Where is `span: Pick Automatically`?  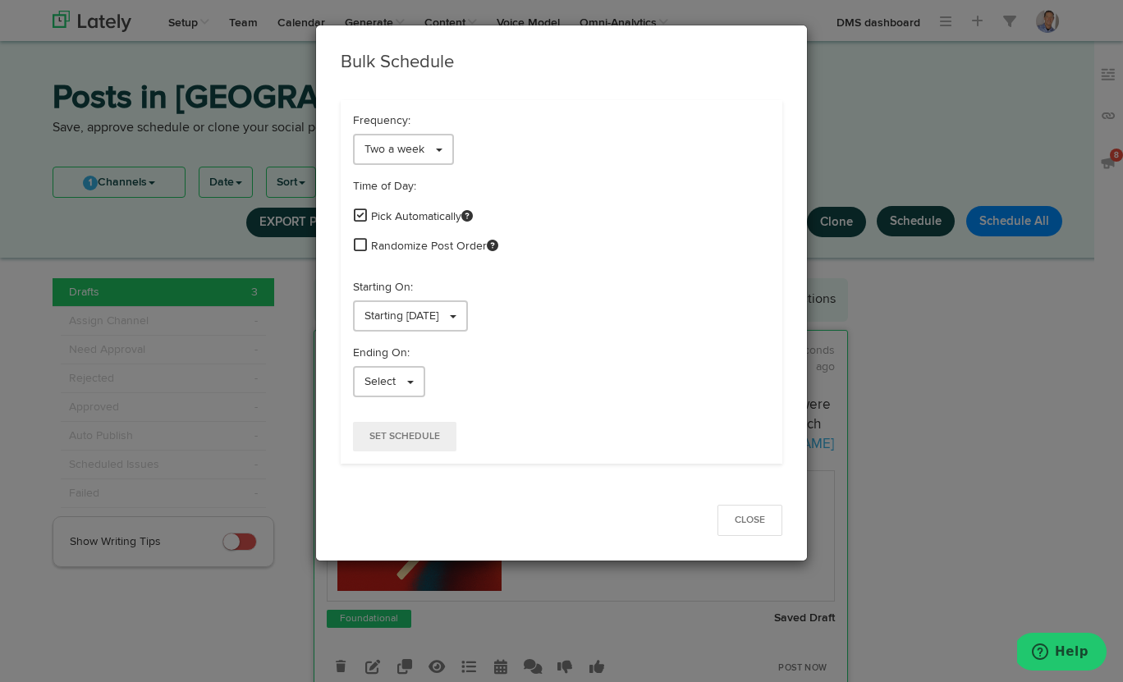
span: Pick Automatically is located at coordinates (422, 217).